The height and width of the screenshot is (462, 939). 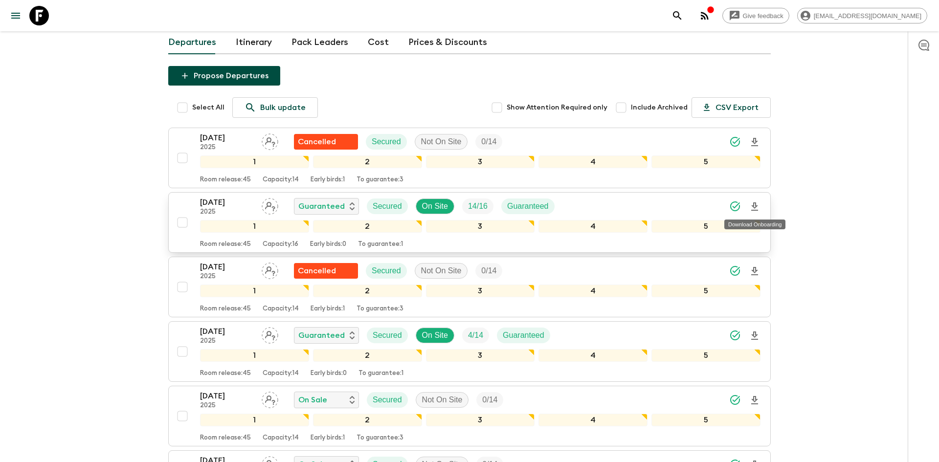 I want to click on button: CSV Export, so click(x=732, y=108).